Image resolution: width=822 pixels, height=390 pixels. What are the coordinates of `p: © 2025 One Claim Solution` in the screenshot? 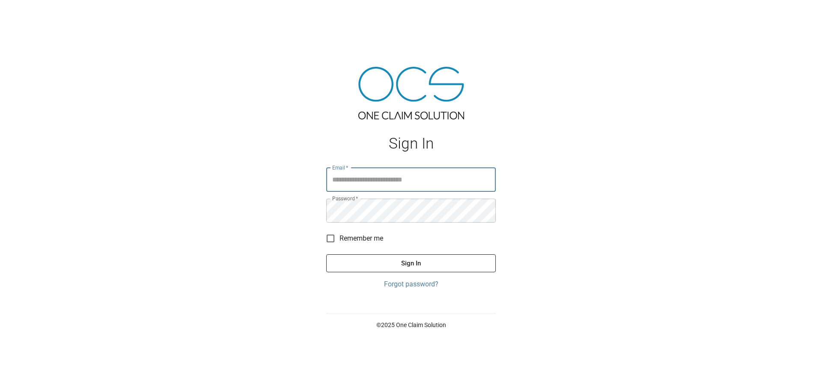 It's located at (411, 325).